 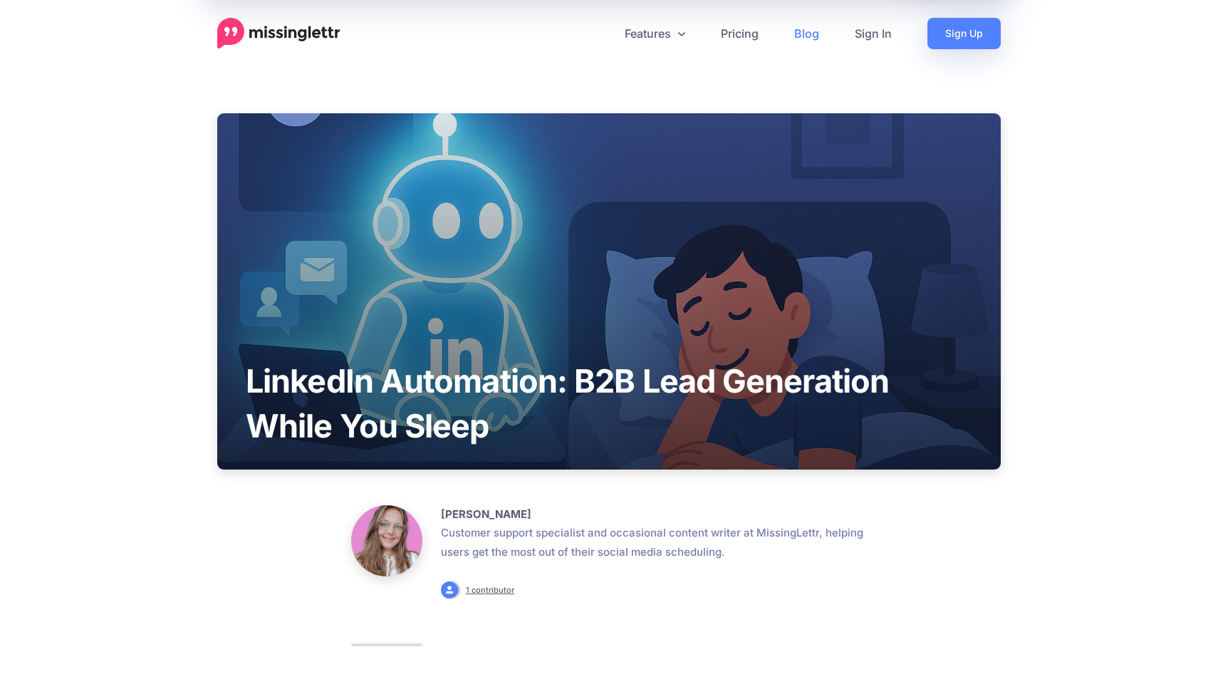 What do you see at coordinates (387, 541) in the screenshot?
I see `img: Justine Van Noort` at bounding box center [387, 541].